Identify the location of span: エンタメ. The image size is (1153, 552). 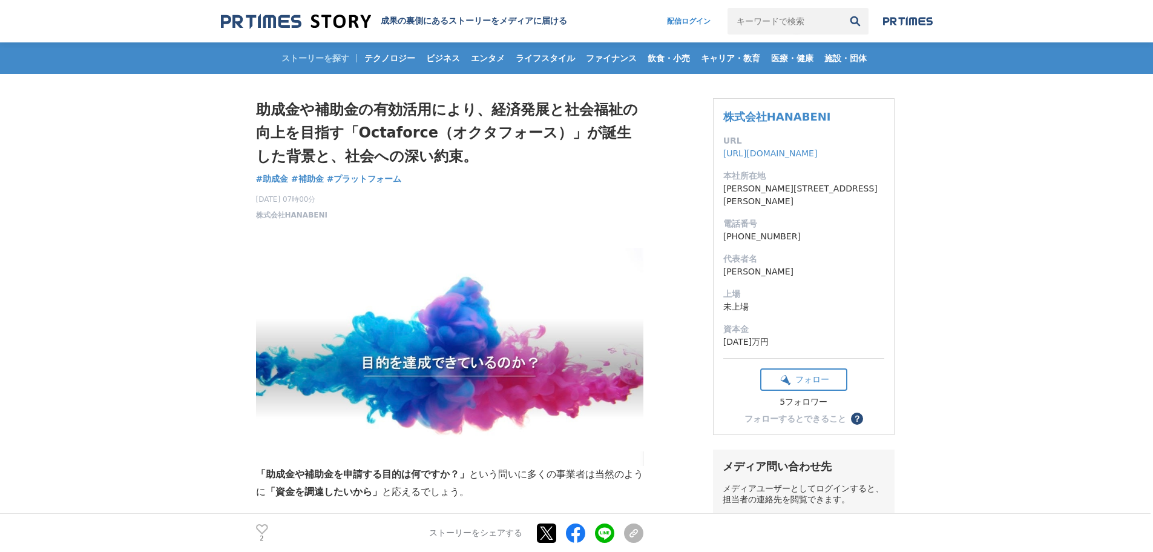
(488, 58).